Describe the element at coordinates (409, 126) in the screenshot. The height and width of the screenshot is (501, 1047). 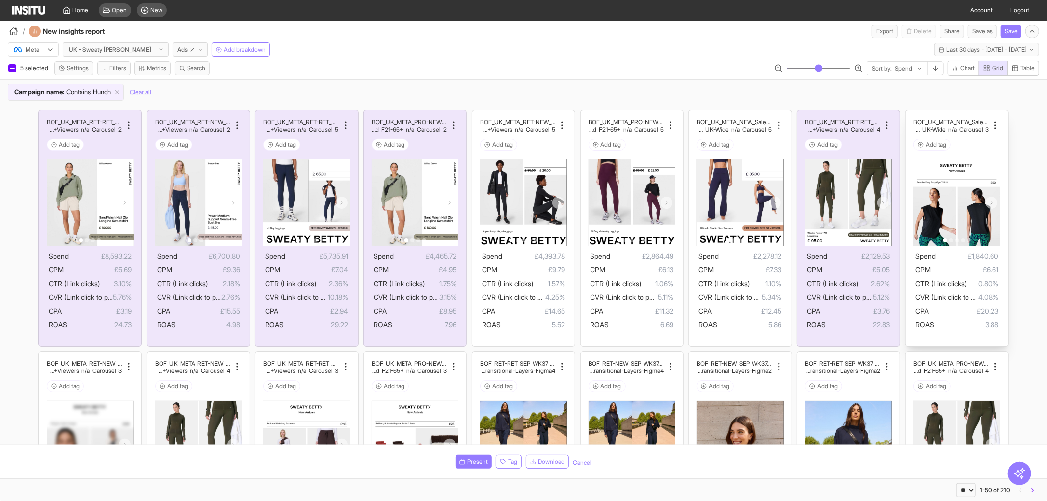
I see `div: BOF_UK_META_PRO-NEW_SalesVolume_Broad_F21-65+_n/a_Carousel_2` at that location.